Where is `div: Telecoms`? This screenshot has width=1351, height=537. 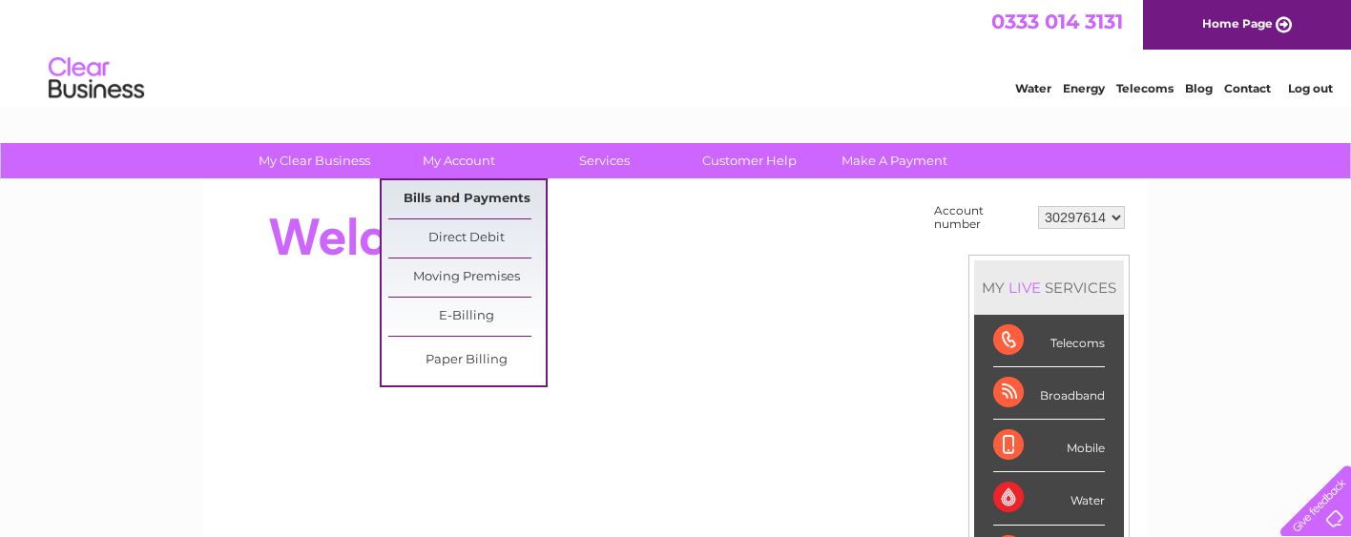 div: Telecoms is located at coordinates (1048, 340).